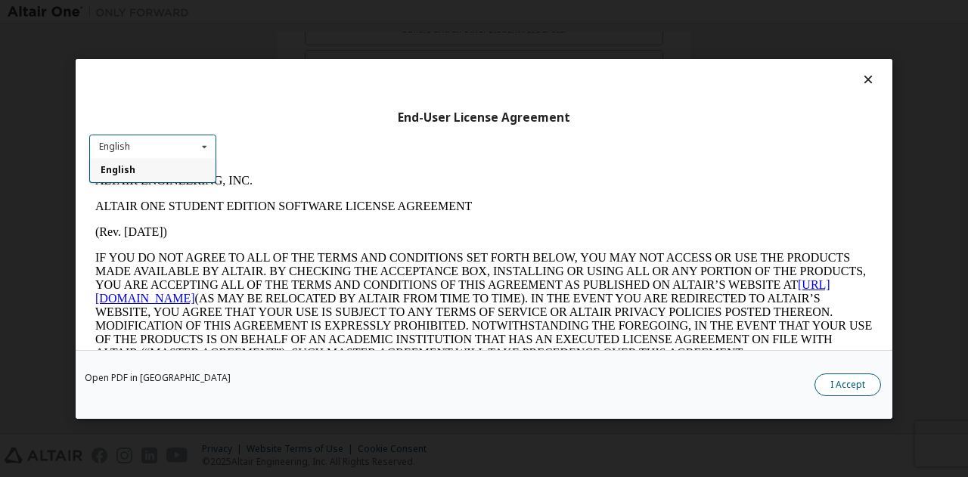 The height and width of the screenshot is (477, 968). What do you see at coordinates (395, 231) in the screenshot?
I see `p: This Altair One Student Edition Software License Agreement (“Agreement”) is between Altair Engine...` at bounding box center [395, 231].